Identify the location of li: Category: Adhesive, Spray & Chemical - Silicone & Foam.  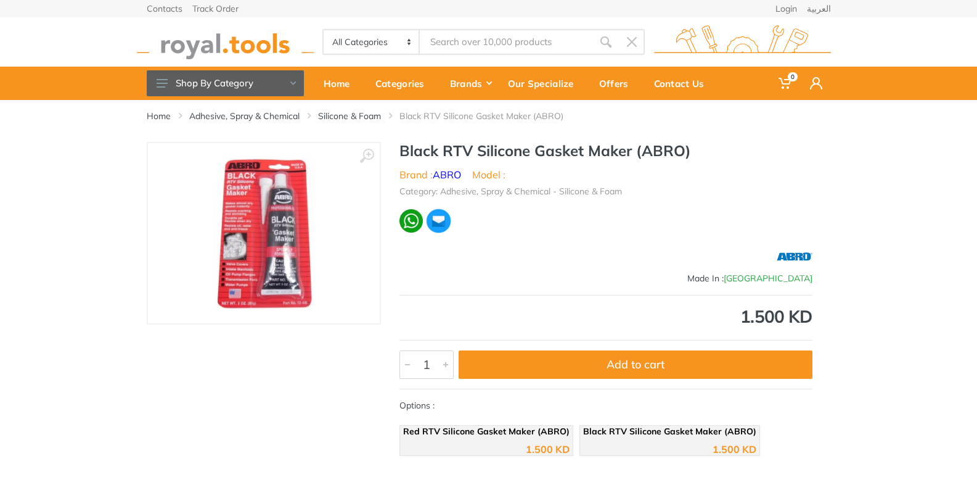
(511, 191).